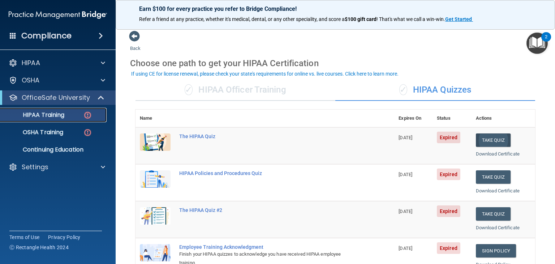 The width and height of the screenshot is (555, 264). Describe the element at coordinates (57, 80) in the screenshot. I see `a: OSHA` at that location.